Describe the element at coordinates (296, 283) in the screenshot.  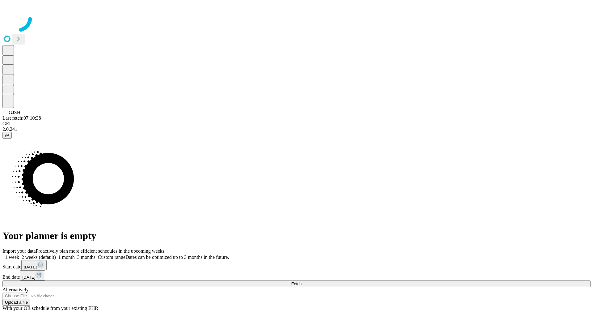
I see `span: Fetch` at that location.